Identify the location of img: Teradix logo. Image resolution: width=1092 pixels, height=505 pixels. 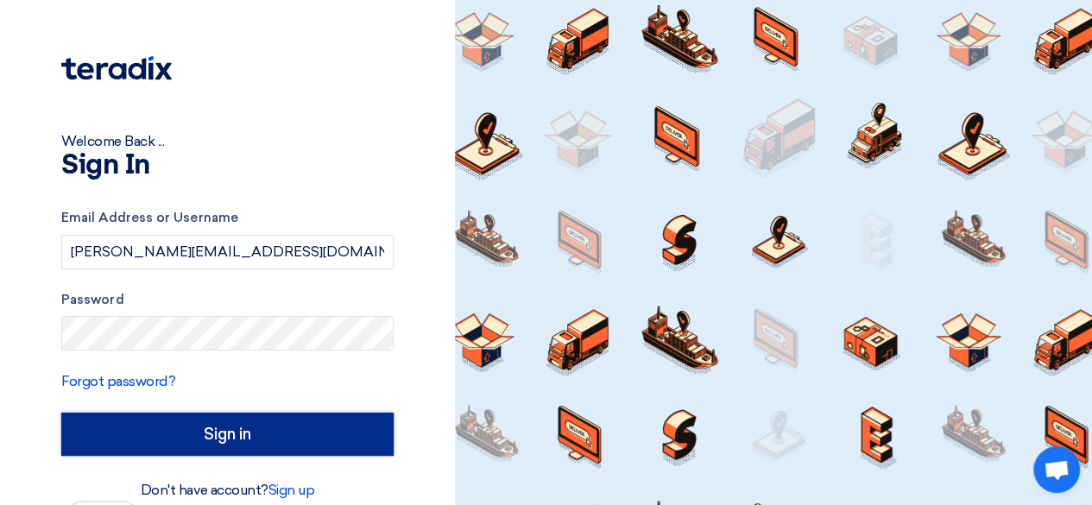
(117, 68).